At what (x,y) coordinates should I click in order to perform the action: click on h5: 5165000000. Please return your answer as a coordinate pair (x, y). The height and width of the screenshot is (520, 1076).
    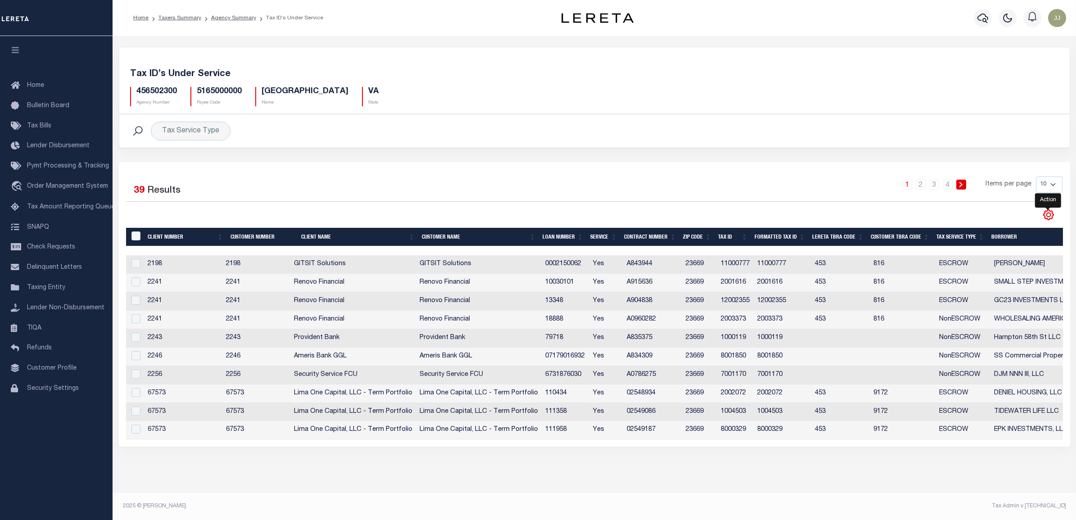
    Looking at the image, I should click on (219, 92).